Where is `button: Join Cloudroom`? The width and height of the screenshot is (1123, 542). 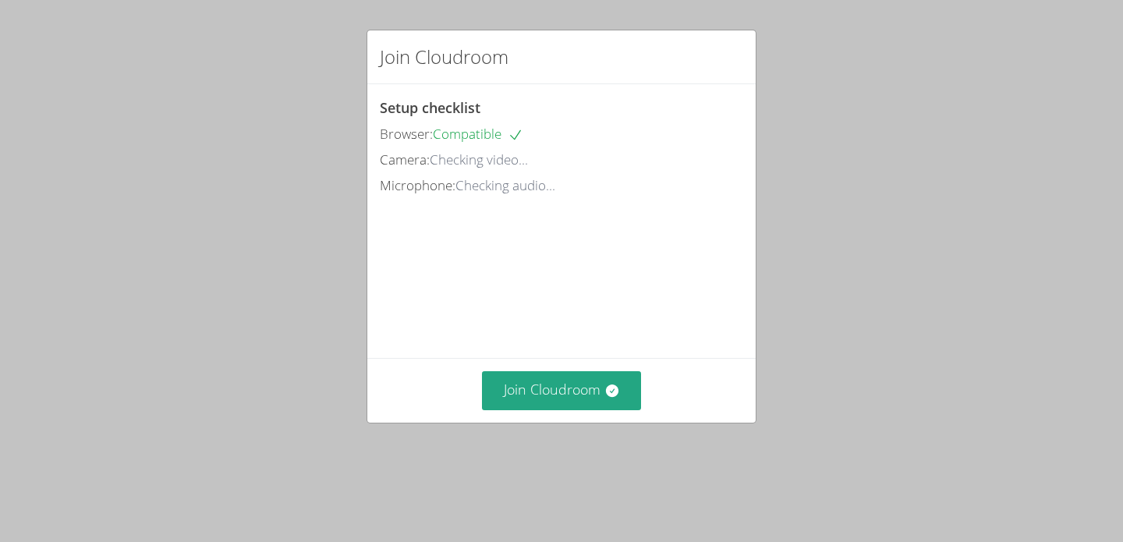 button: Join Cloudroom is located at coordinates (561, 390).